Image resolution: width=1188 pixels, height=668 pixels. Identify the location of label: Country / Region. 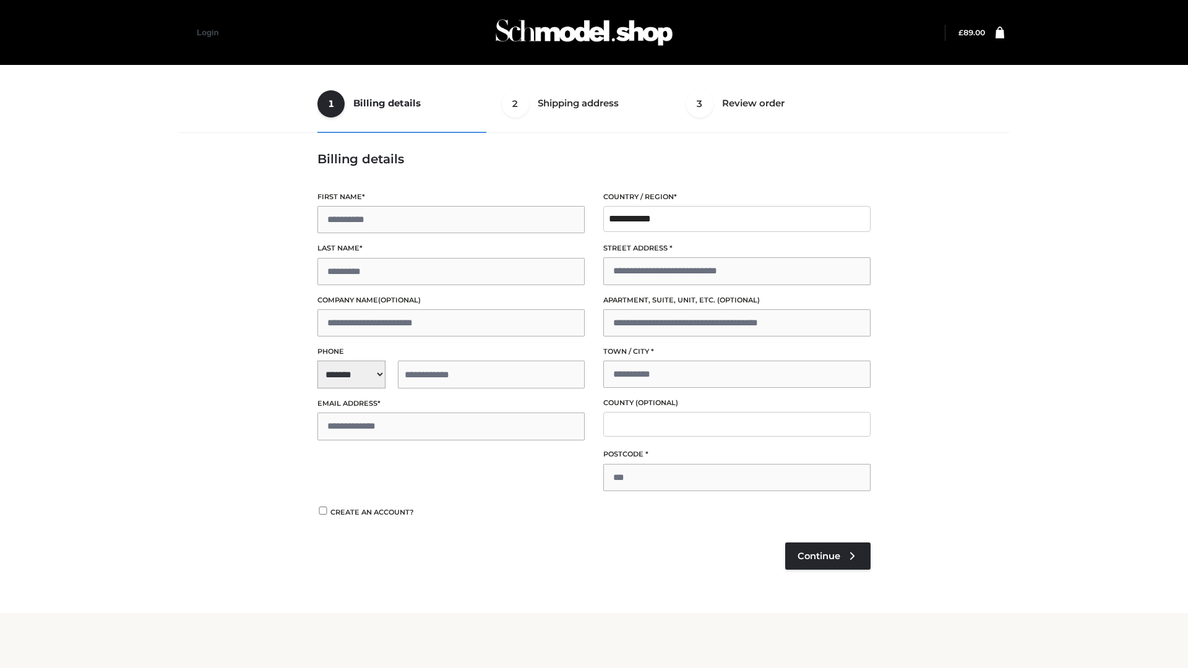
(737, 197).